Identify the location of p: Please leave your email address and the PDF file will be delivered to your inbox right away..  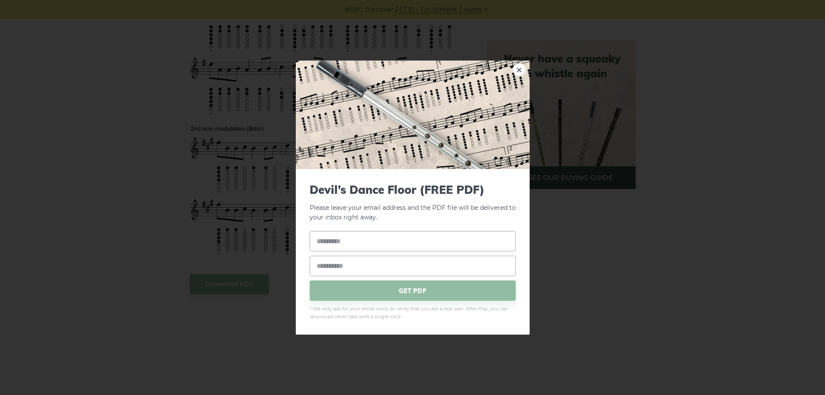
(413, 202).